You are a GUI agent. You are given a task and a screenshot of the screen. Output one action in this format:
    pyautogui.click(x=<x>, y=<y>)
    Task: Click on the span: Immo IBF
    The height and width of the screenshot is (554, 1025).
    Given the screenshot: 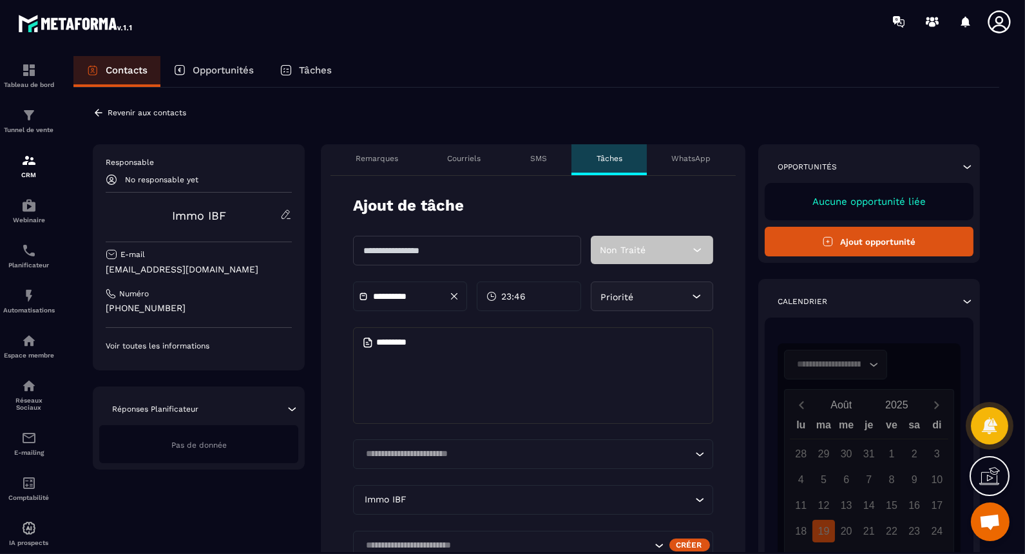 What is the action you would take?
    pyautogui.click(x=385, y=500)
    